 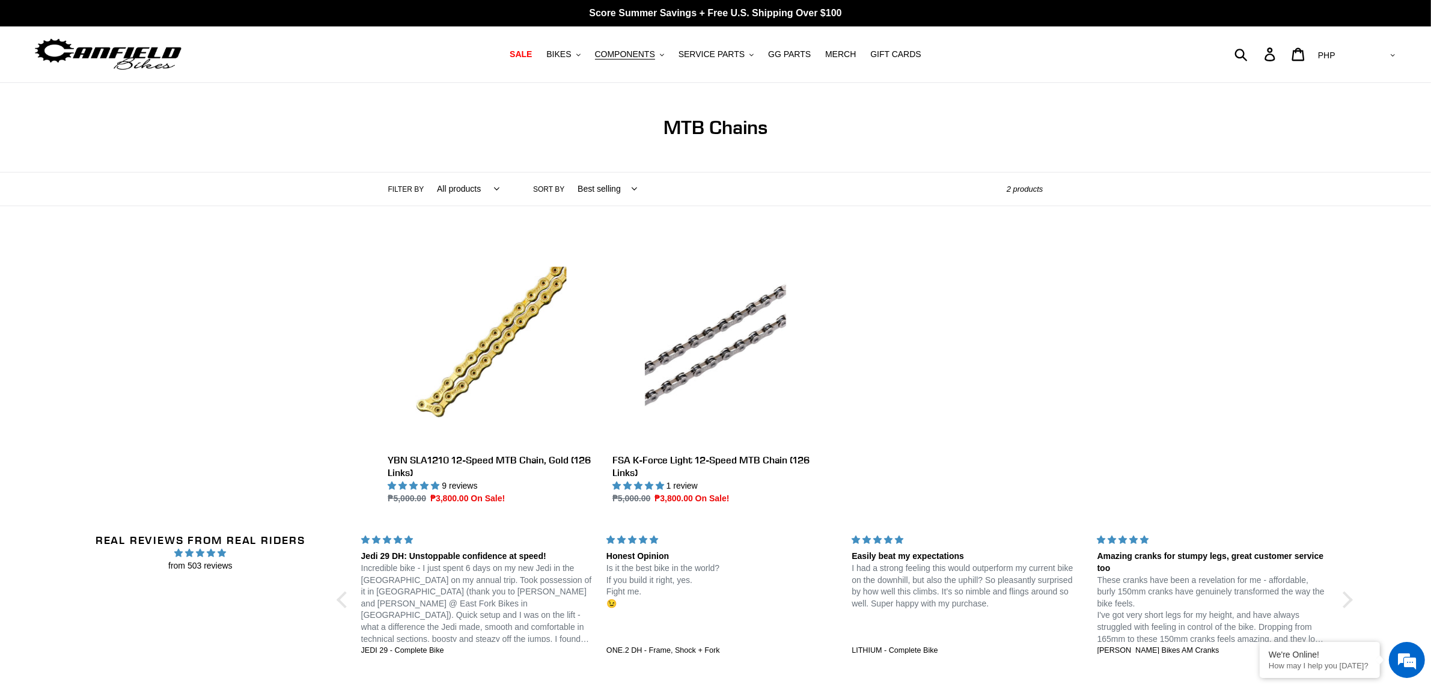 What do you see at coordinates (895, 54) in the screenshot?
I see `span: GIFT CARDS` at bounding box center [895, 54].